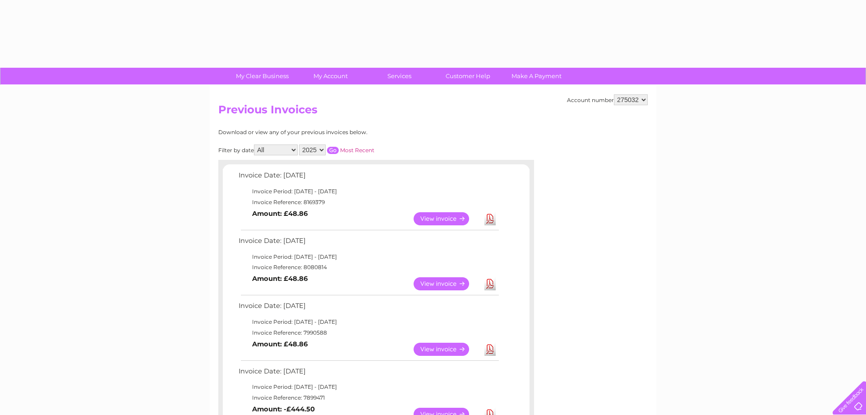 The image size is (866, 415). Describe the element at coordinates (536, 76) in the screenshot. I see `a: Make A Payment` at that location.